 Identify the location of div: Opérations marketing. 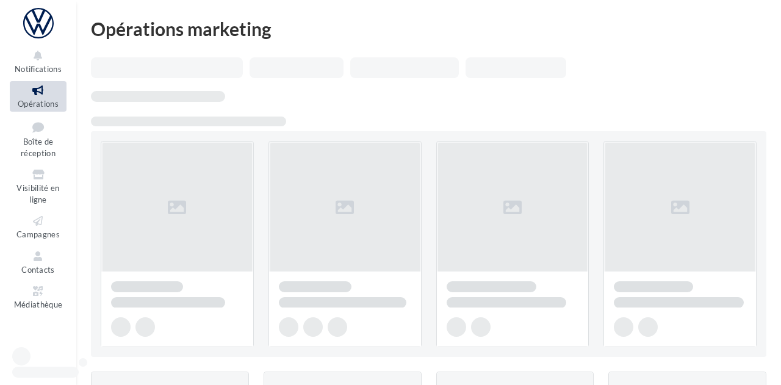
(428, 29).